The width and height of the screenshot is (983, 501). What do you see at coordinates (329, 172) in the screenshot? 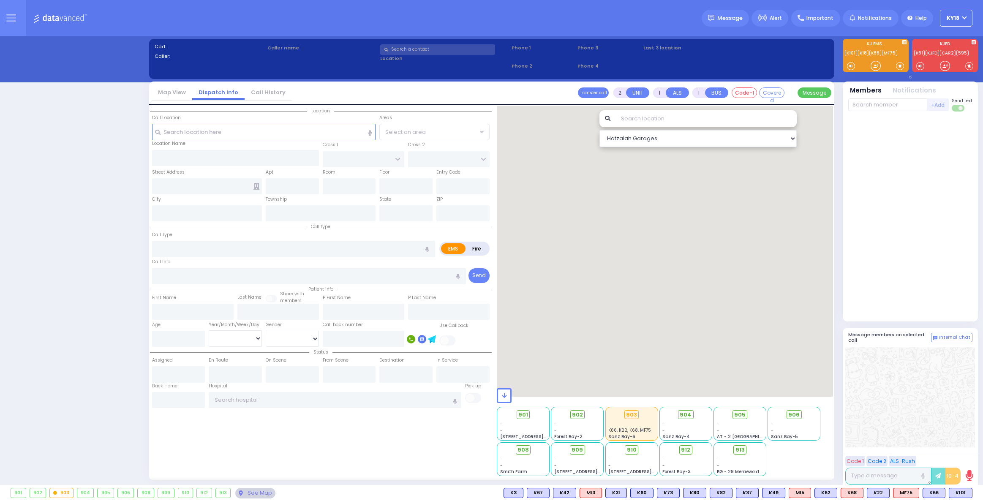
I see `label: Room` at bounding box center [329, 172].